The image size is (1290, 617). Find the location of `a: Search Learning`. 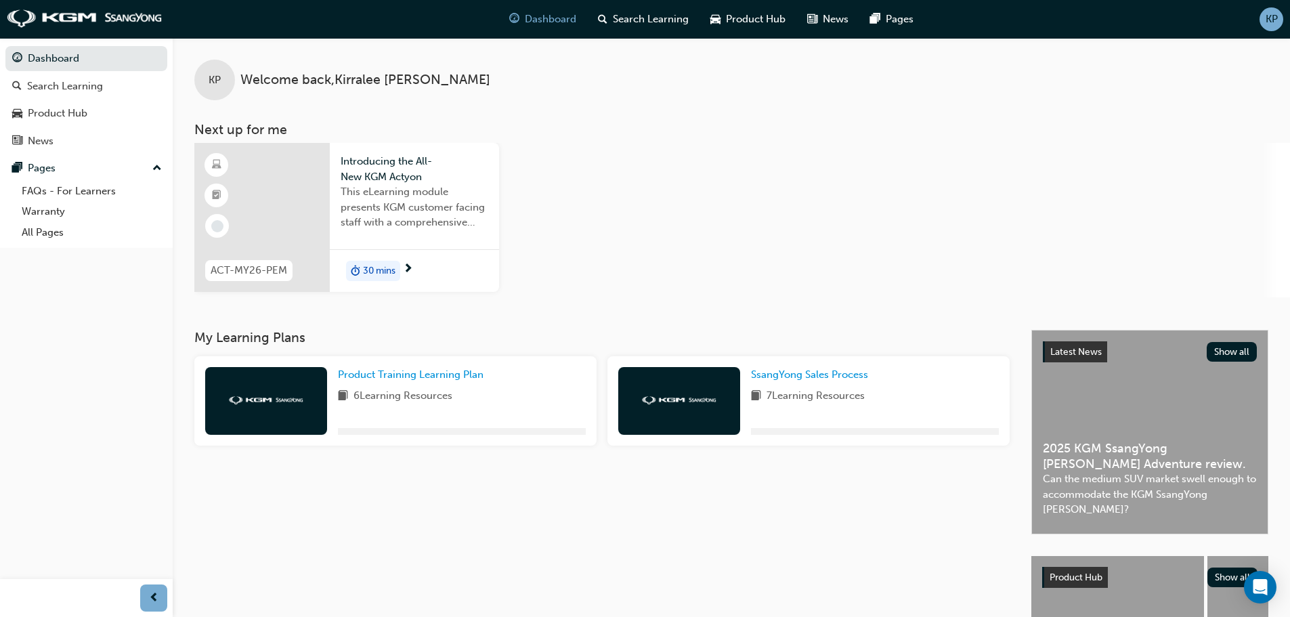

a: Search Learning is located at coordinates (86, 86).